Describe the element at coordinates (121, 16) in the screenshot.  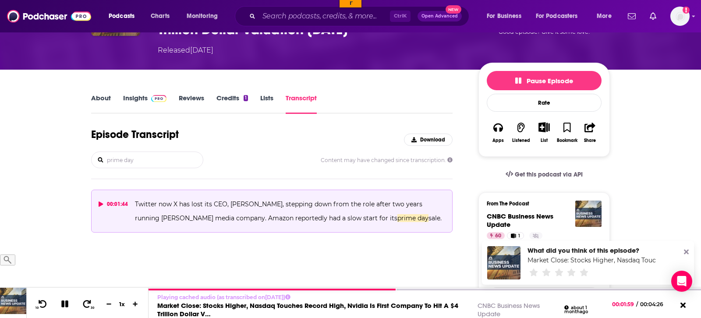
I see `span: Podcasts` at that location.